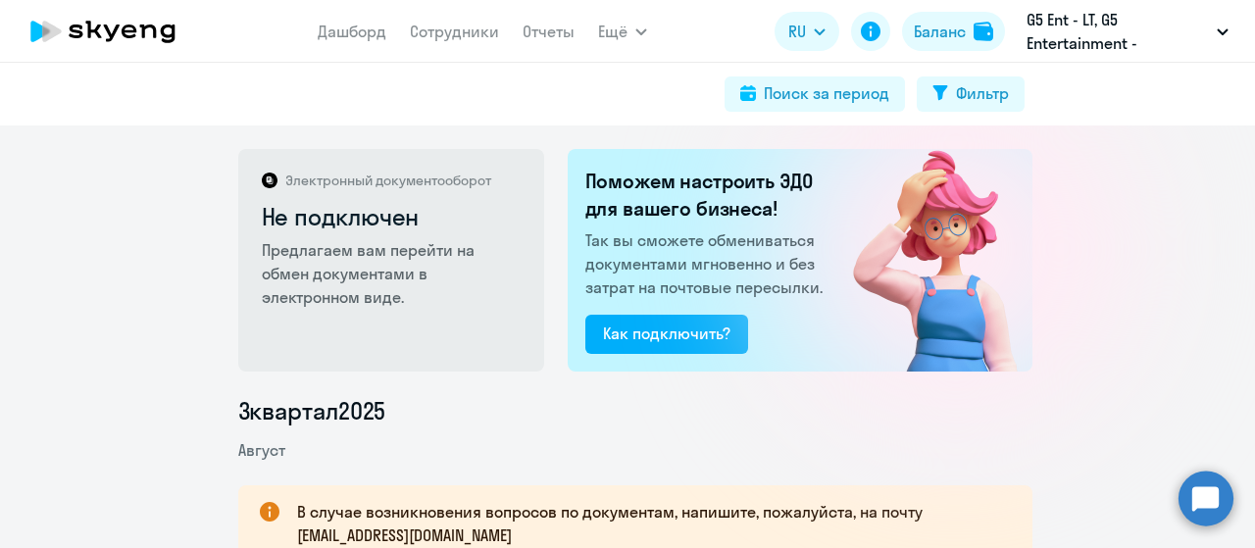  What do you see at coordinates (352, 31) in the screenshot?
I see `a: Дашборд` at bounding box center [352, 31].